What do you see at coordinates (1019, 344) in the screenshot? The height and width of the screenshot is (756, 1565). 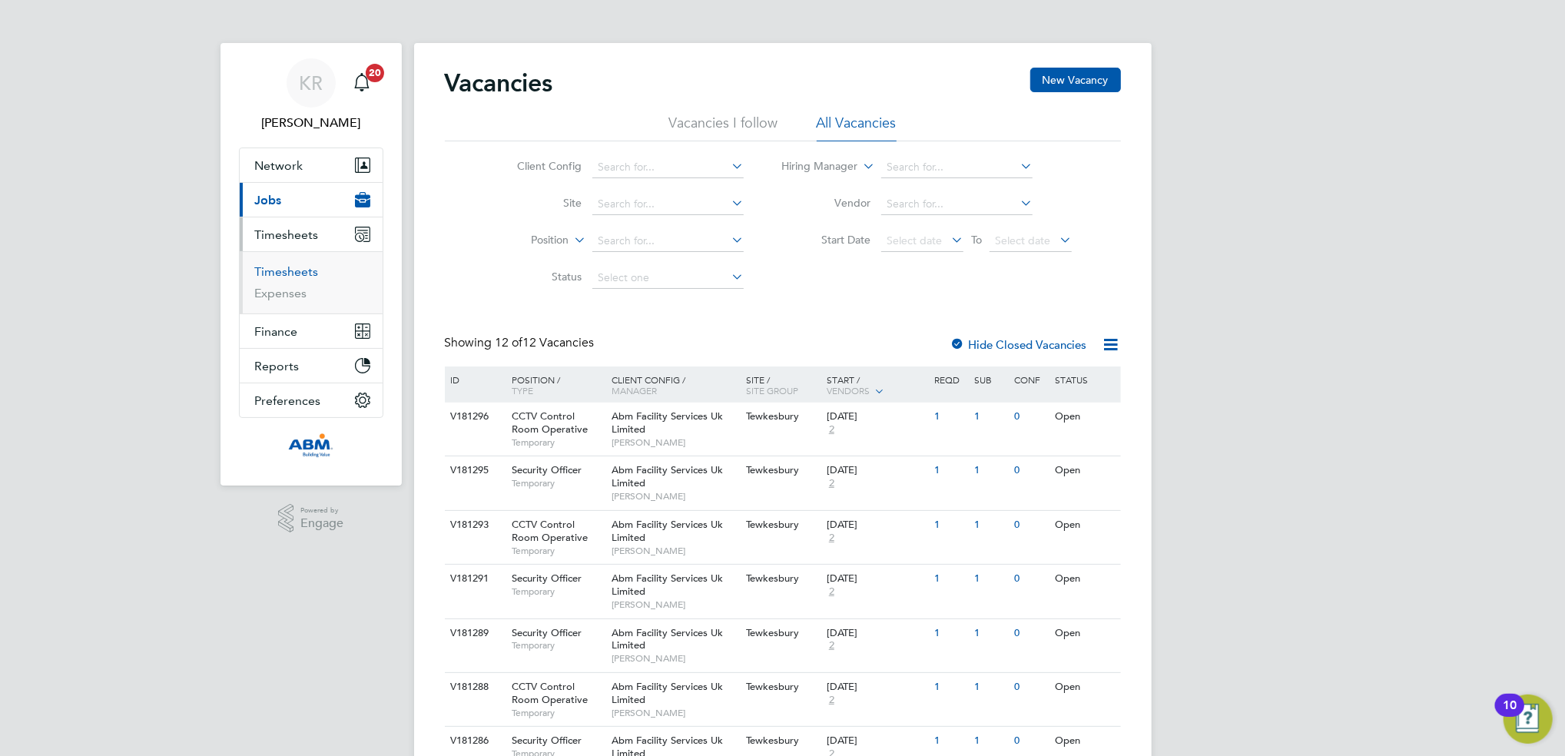 I see `label: Hide Closed Vacancies` at bounding box center [1019, 344].